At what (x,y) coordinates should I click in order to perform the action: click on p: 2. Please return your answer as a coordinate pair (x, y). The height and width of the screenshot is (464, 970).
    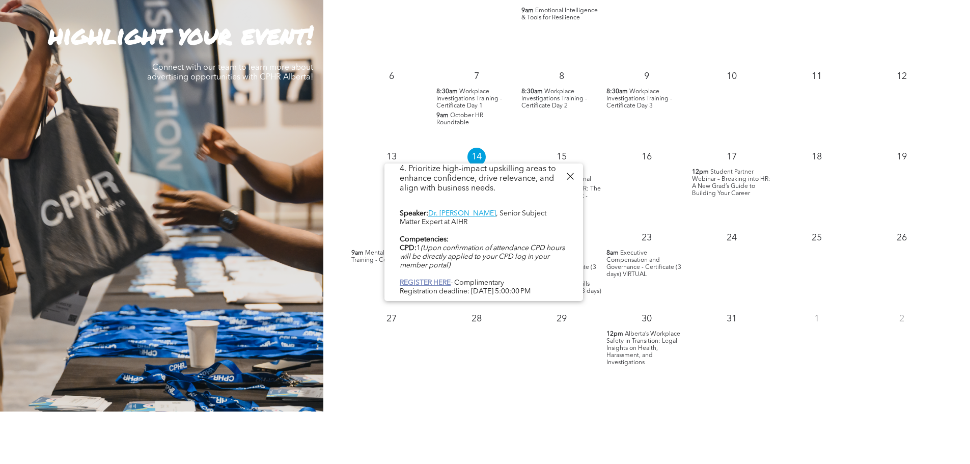
    Looking at the image, I should click on (902, 319).